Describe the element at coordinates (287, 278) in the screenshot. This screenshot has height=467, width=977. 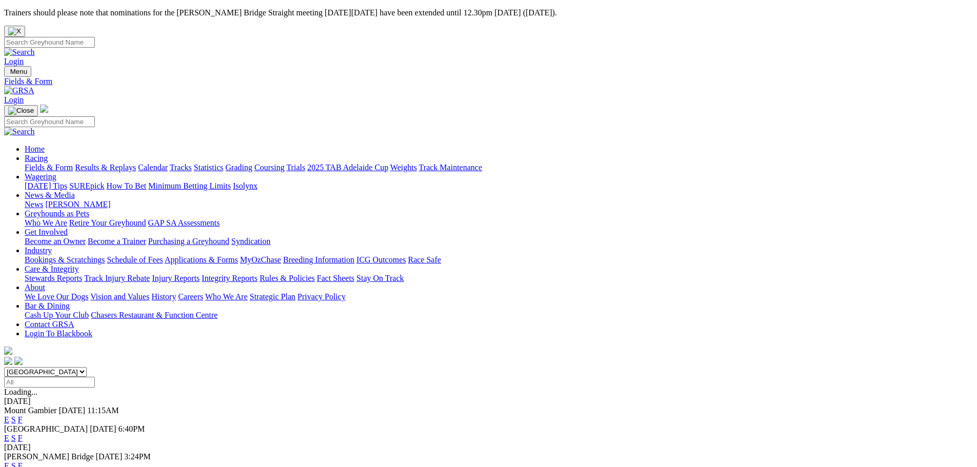
I see `a: Rules & Policies` at that location.